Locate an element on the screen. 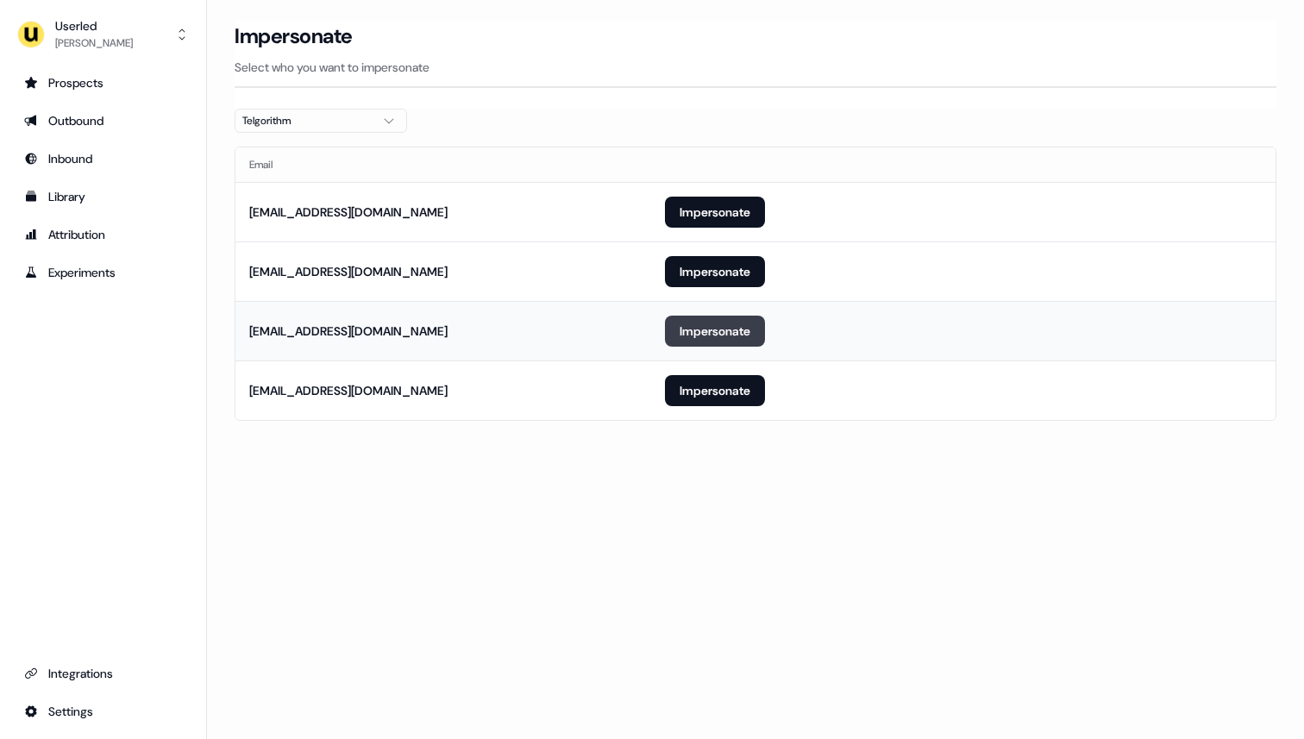  div: Inbound is located at coordinates (103, 159).